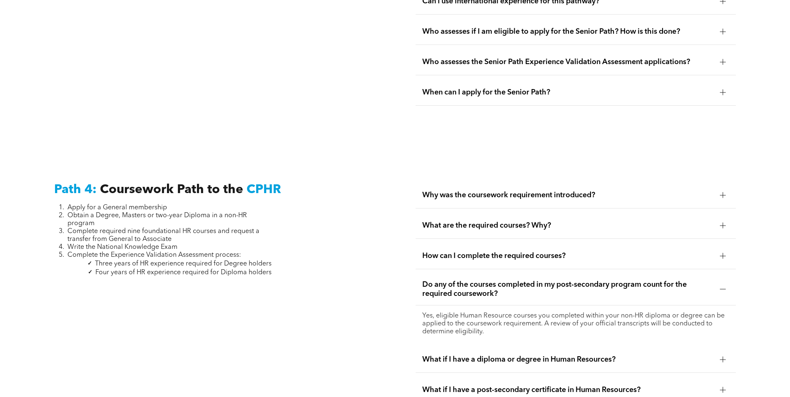 The height and width of the screenshot is (397, 790). What do you see at coordinates (117, 208) in the screenshot?
I see `span: Apply for a General membership` at bounding box center [117, 208].